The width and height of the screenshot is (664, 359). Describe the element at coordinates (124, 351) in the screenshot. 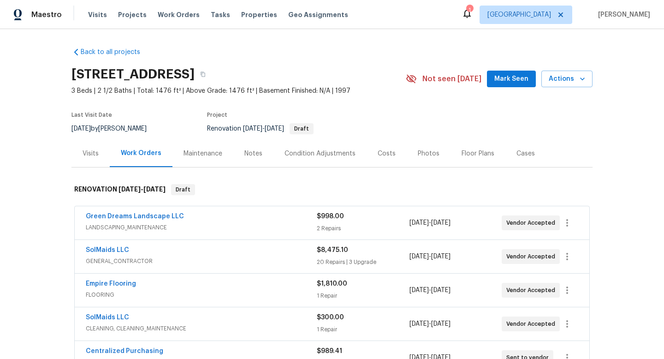

I see `a: Centralized Purchasing` at that location.